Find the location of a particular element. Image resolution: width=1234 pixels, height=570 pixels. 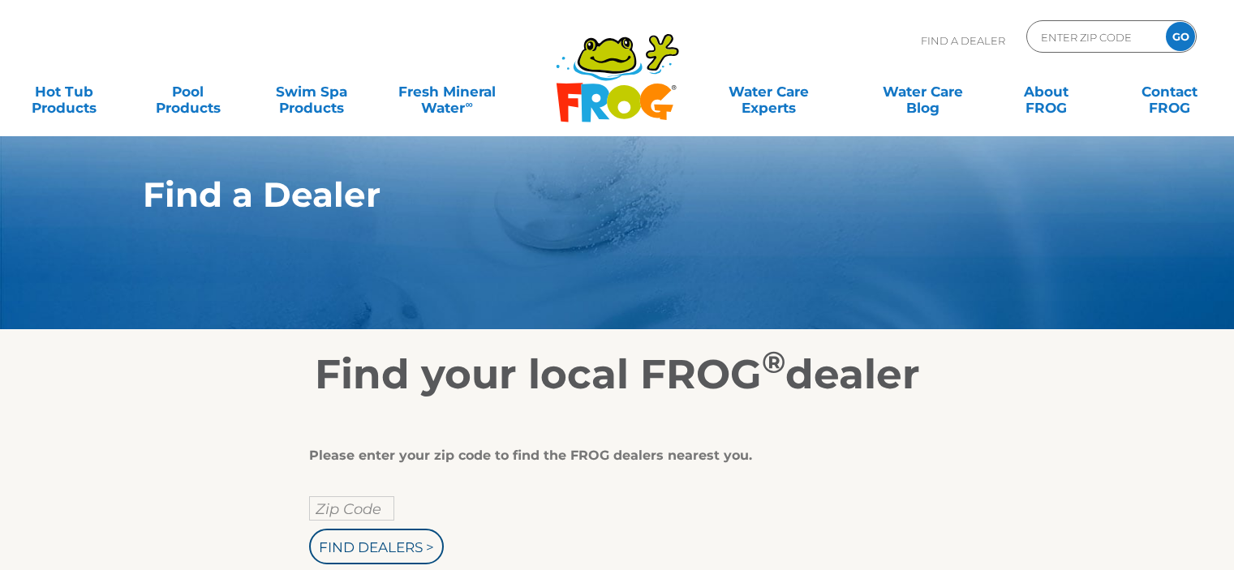

div: Please enter your zip code to find the FROG dealers nearest you. is located at coordinates (611, 456).